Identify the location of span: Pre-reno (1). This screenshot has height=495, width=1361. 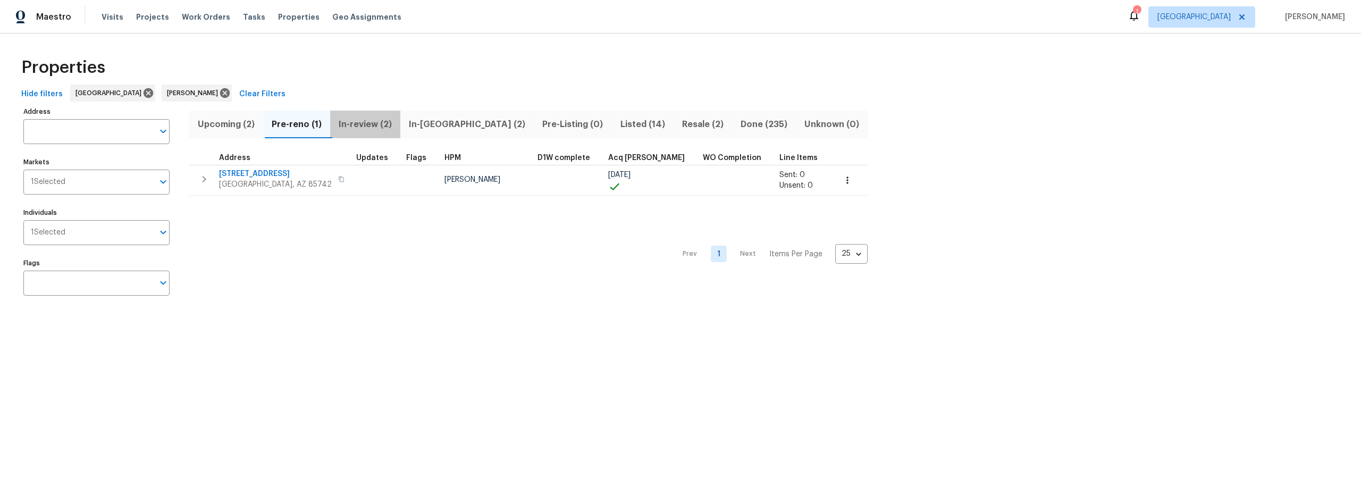
(297, 124).